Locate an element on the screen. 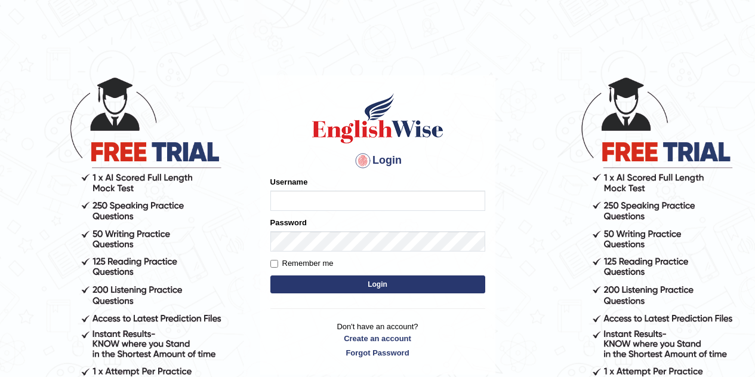 The image size is (755, 377). label: Username is located at coordinates (289, 181).